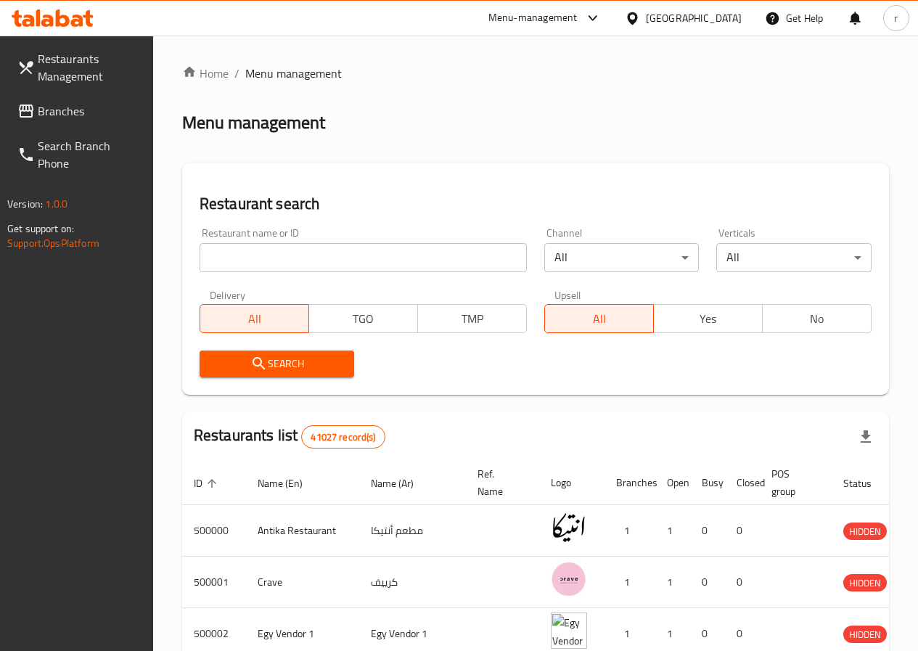 The height and width of the screenshot is (651, 918). What do you see at coordinates (630, 482) in the screenshot?
I see `th: Branches` at bounding box center [630, 482].